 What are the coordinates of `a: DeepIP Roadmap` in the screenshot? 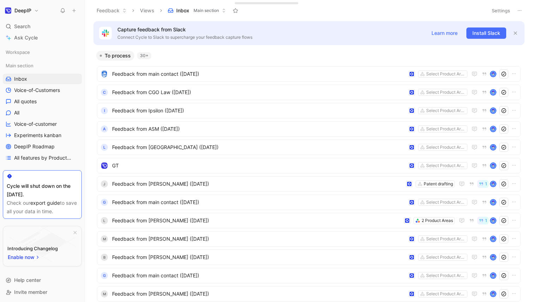 It's located at (42, 147).